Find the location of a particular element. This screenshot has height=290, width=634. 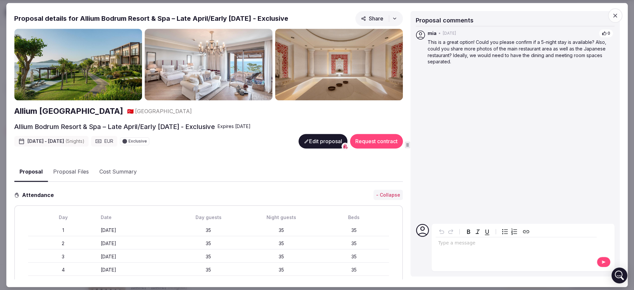

h3: Attendance is located at coordinates (39, 195).